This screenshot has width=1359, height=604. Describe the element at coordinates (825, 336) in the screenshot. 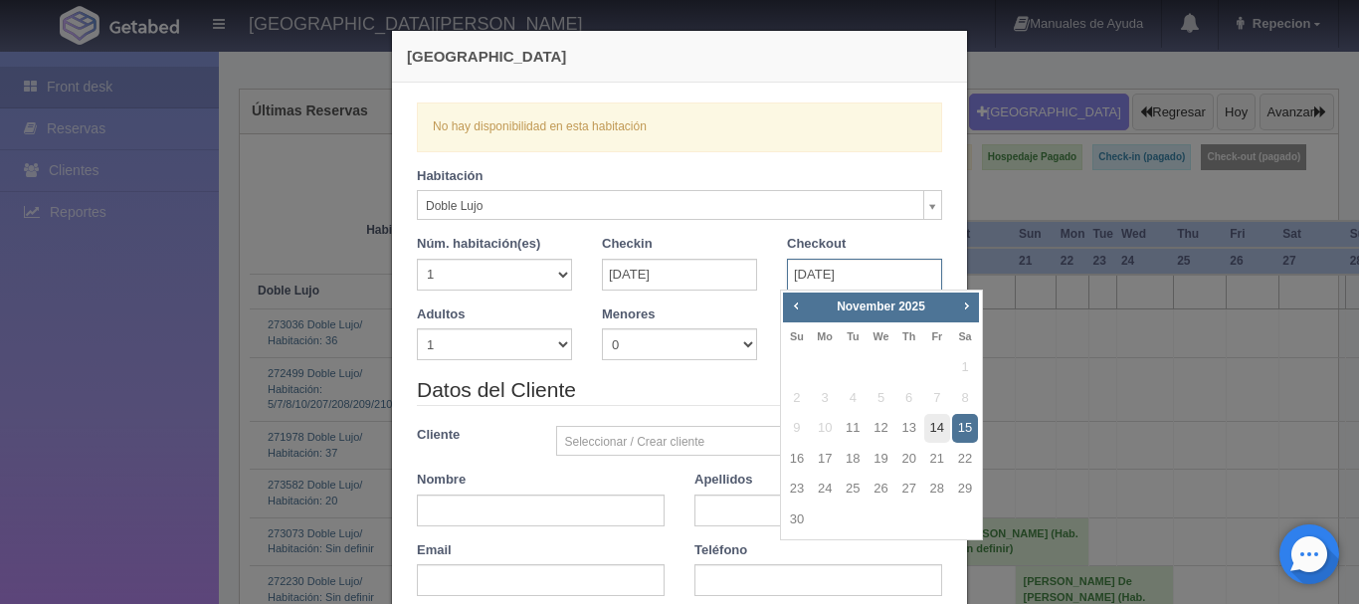

I see `span: Monday` at that location.